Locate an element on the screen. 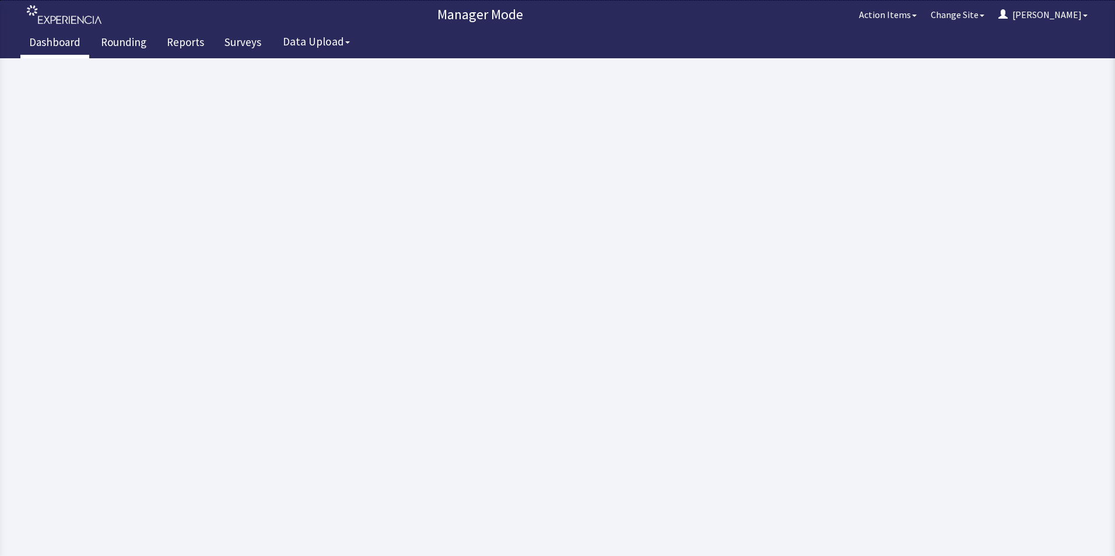 The width and height of the screenshot is (1115, 556). a: Rounding is located at coordinates (124, 44).